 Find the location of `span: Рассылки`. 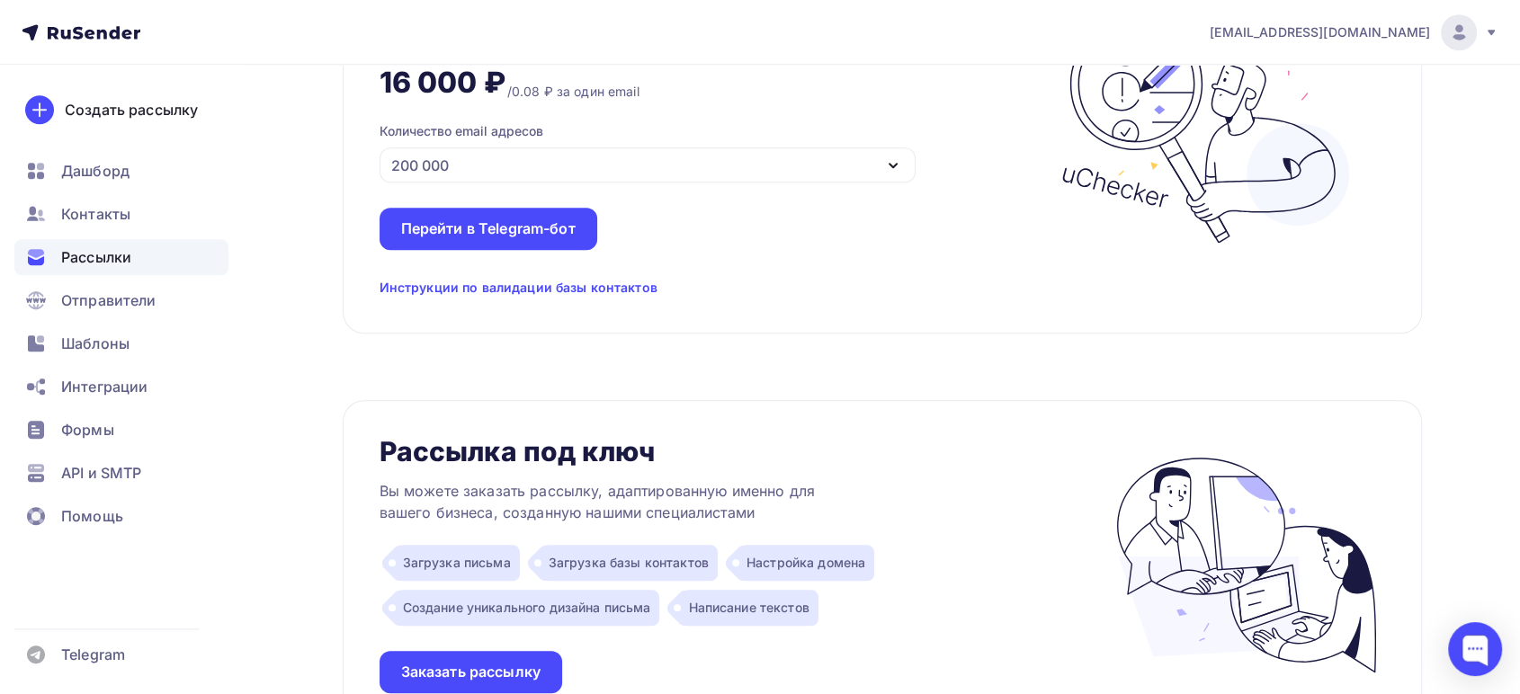

span: Рассылки is located at coordinates (96, 257).